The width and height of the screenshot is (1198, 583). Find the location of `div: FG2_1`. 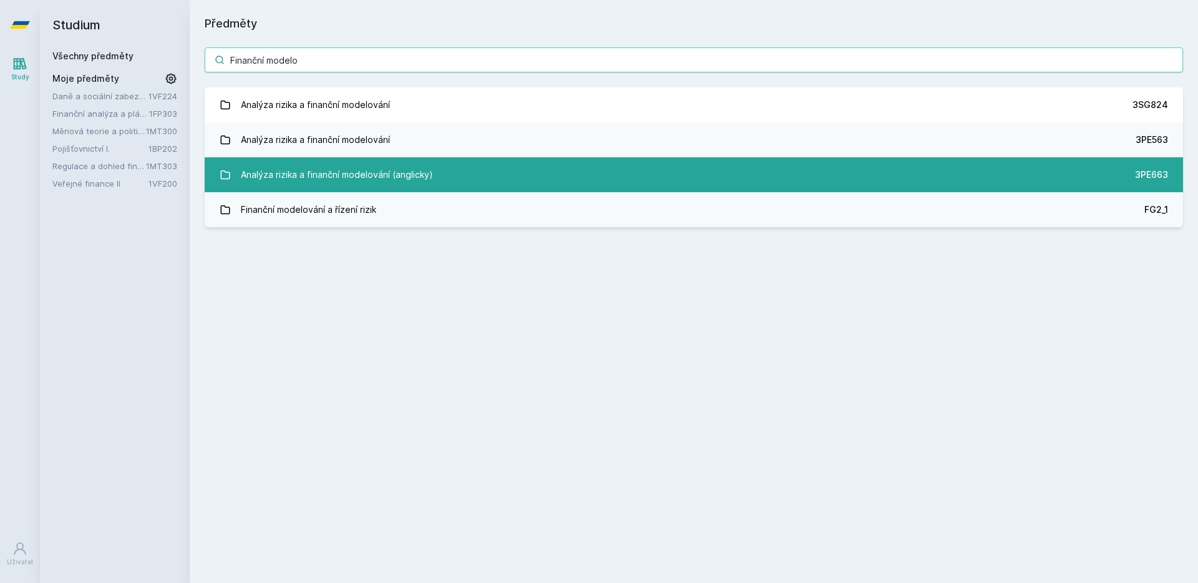

div: FG2_1 is located at coordinates (1156, 210).